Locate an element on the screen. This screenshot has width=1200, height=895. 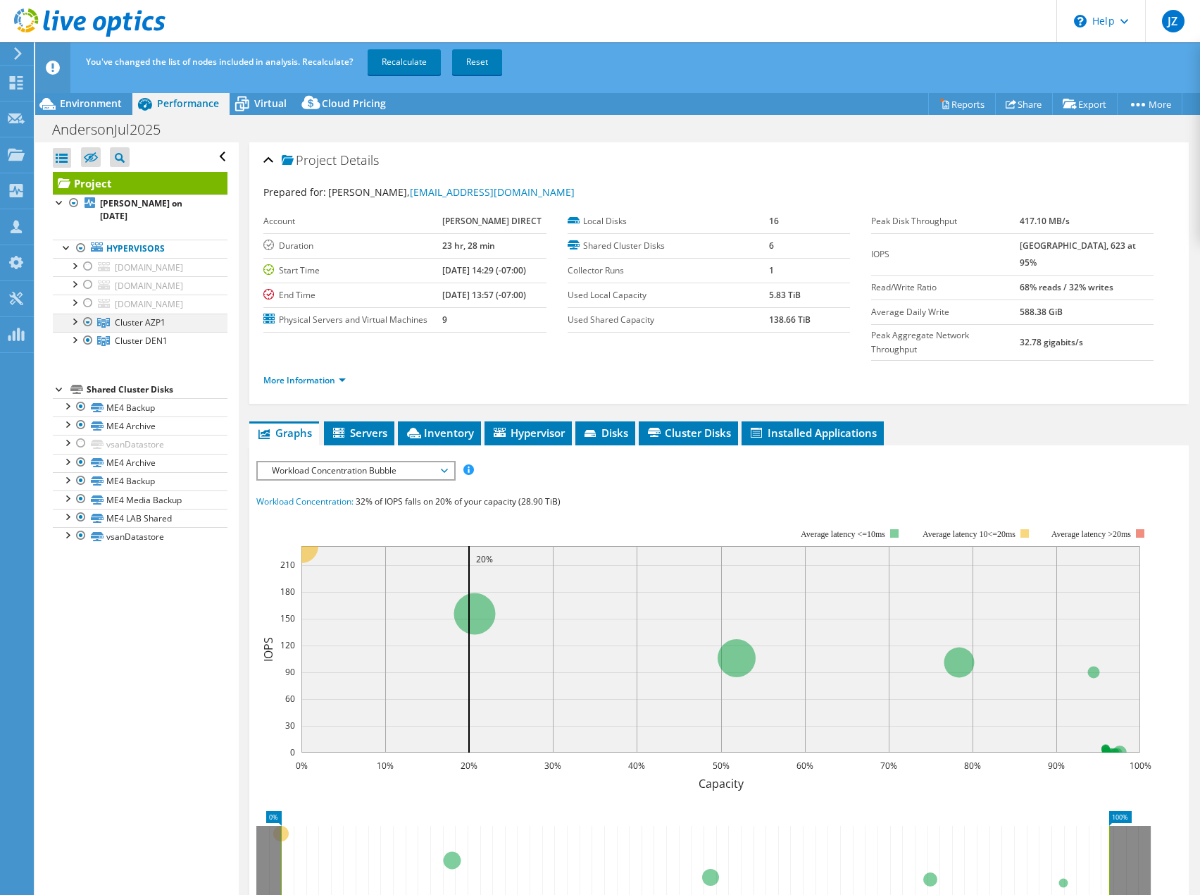
span: Details is located at coordinates (359, 160).